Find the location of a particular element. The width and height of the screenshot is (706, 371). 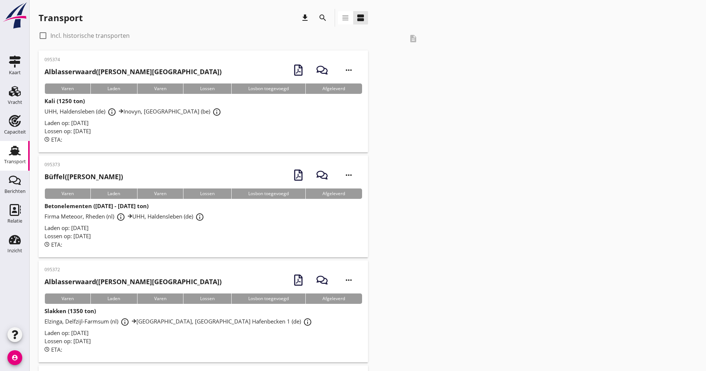

span: Firma Meteoor, Rheden (nl) UHH, Haldensleben (de) is located at coordinates (125, 216).